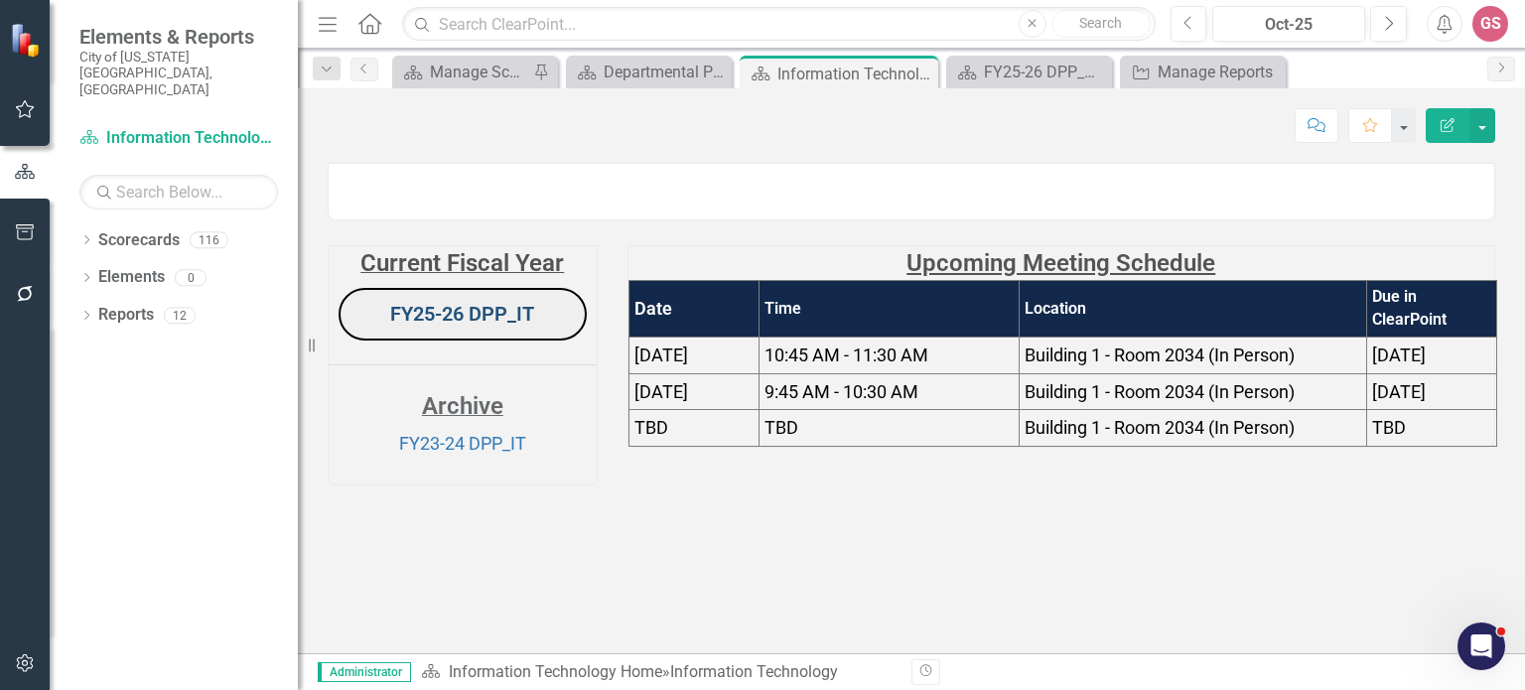  What do you see at coordinates (126, 315) in the screenshot?
I see `a: Reports` at bounding box center [126, 315].